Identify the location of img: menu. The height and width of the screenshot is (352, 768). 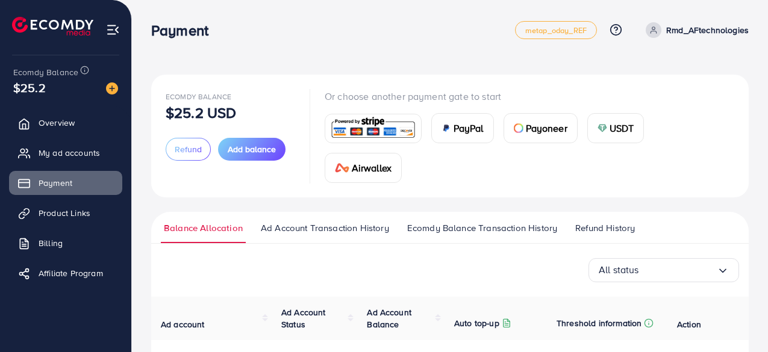
(113, 30).